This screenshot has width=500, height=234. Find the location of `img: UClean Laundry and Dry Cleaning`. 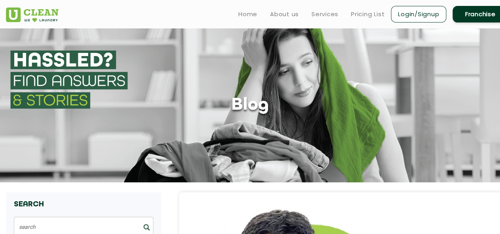

img: UClean Laundry and Dry Cleaning is located at coordinates (32, 15).